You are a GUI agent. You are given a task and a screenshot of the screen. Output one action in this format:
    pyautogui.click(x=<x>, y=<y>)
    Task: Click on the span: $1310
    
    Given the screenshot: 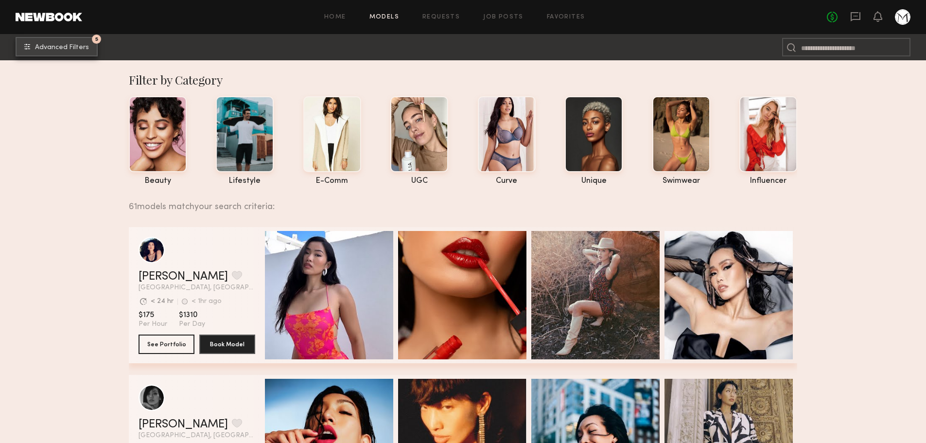 What is the action you would take?
    pyautogui.click(x=192, y=315)
    